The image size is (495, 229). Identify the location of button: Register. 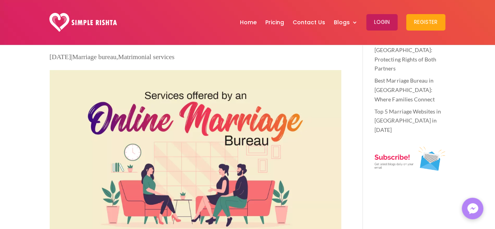
(426, 22).